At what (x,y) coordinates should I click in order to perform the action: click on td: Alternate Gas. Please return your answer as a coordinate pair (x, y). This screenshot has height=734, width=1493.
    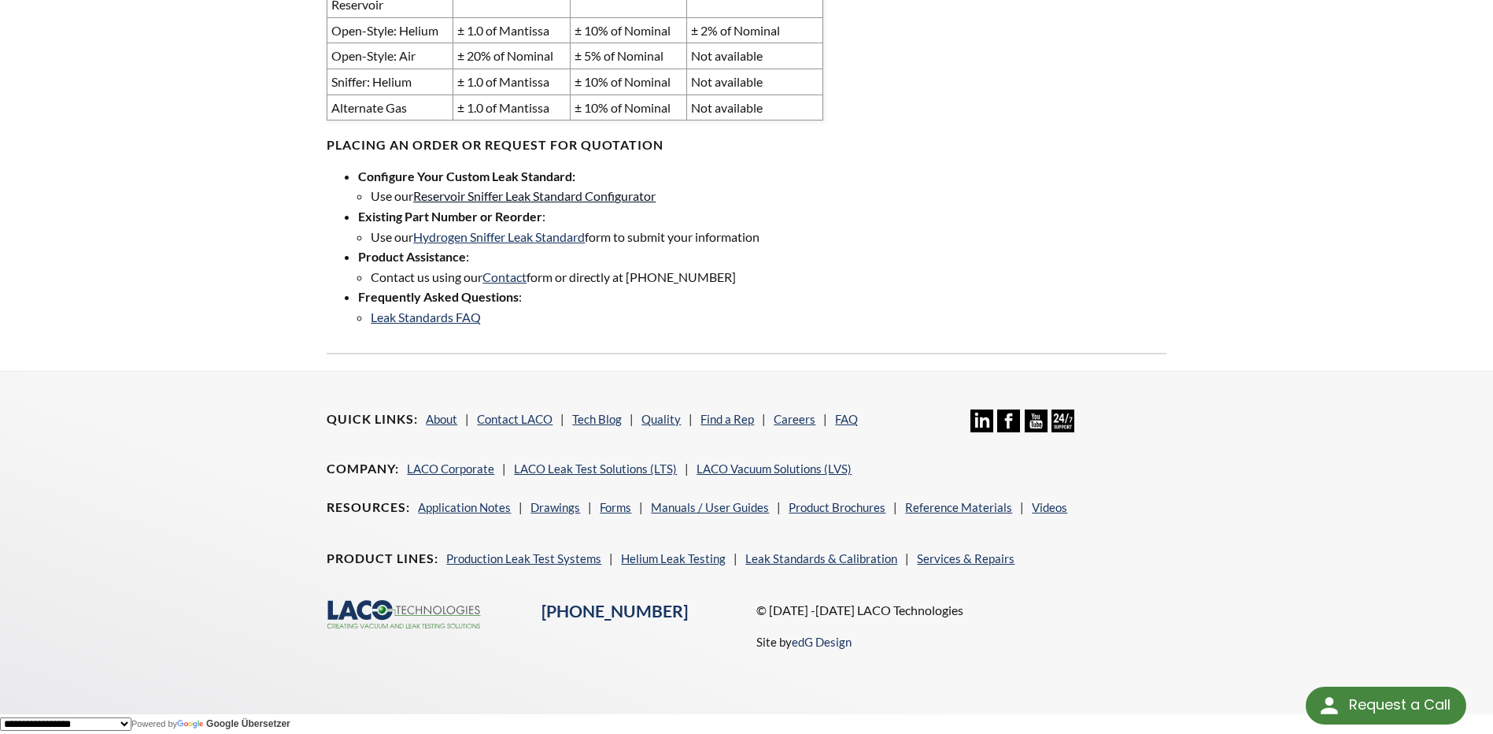
    Looking at the image, I should click on (390, 107).